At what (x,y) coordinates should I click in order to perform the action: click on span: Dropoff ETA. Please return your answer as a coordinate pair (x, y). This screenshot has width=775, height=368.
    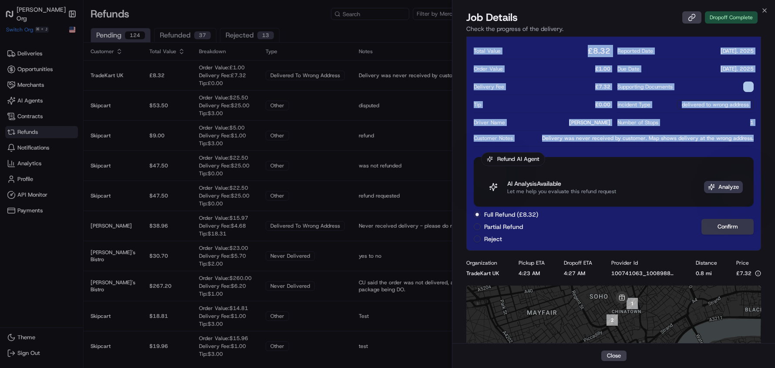
    Looking at the image, I should click on (578, 263).